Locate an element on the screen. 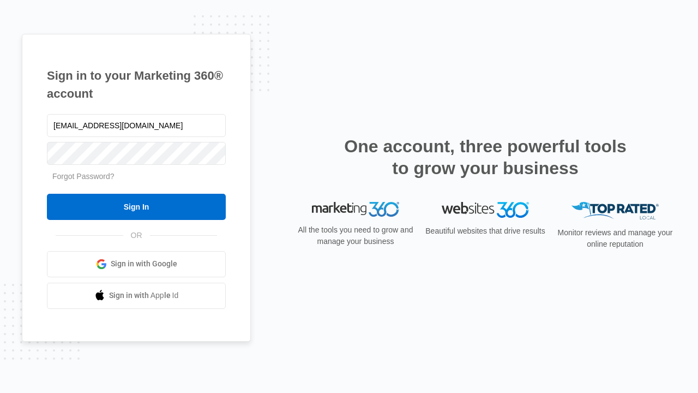 The width and height of the screenshot is (698, 393). h1: Sign in to your Marketing 360® account is located at coordinates (136, 85).